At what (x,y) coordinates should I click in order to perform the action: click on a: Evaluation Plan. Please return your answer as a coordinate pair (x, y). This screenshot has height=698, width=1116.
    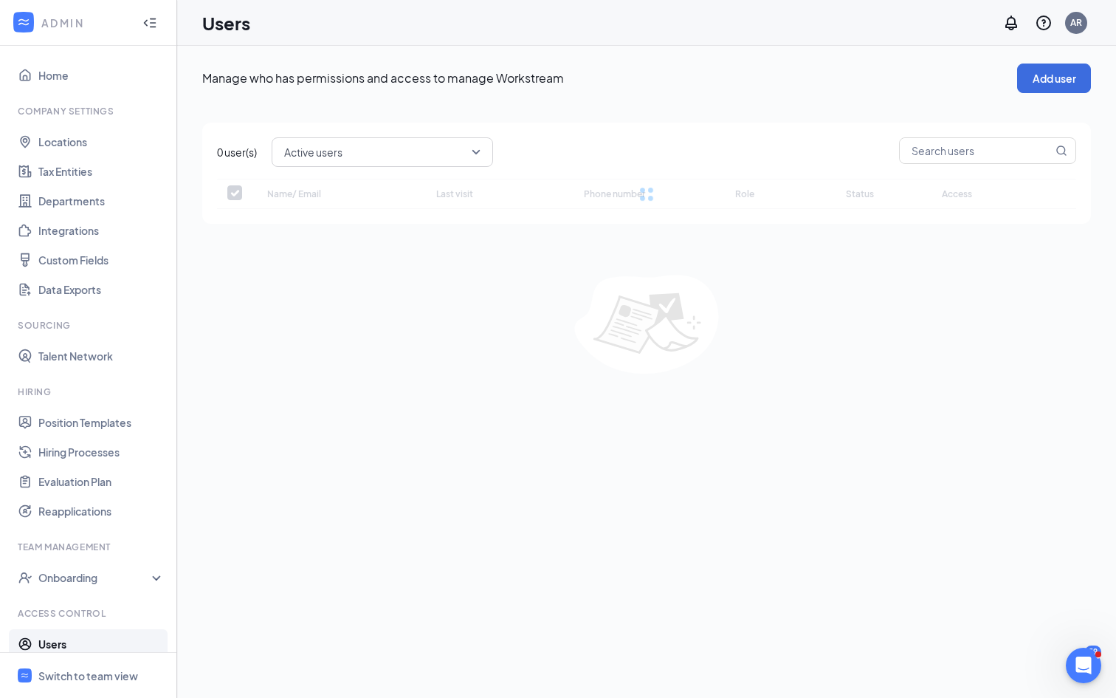
    Looking at the image, I should click on (101, 481).